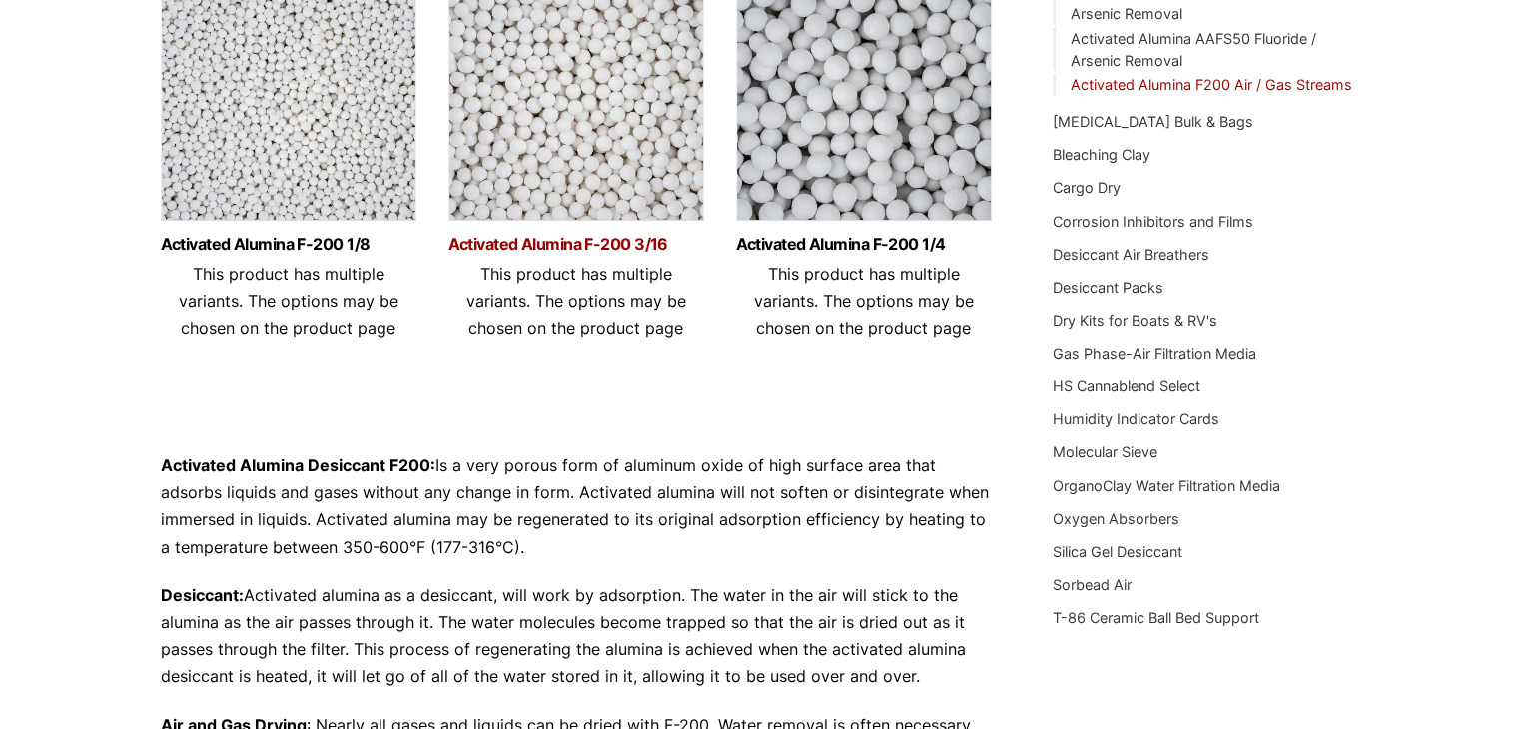  Describe the element at coordinates (1105, 452) in the screenshot. I see `a: Molecular Sieve` at that location.